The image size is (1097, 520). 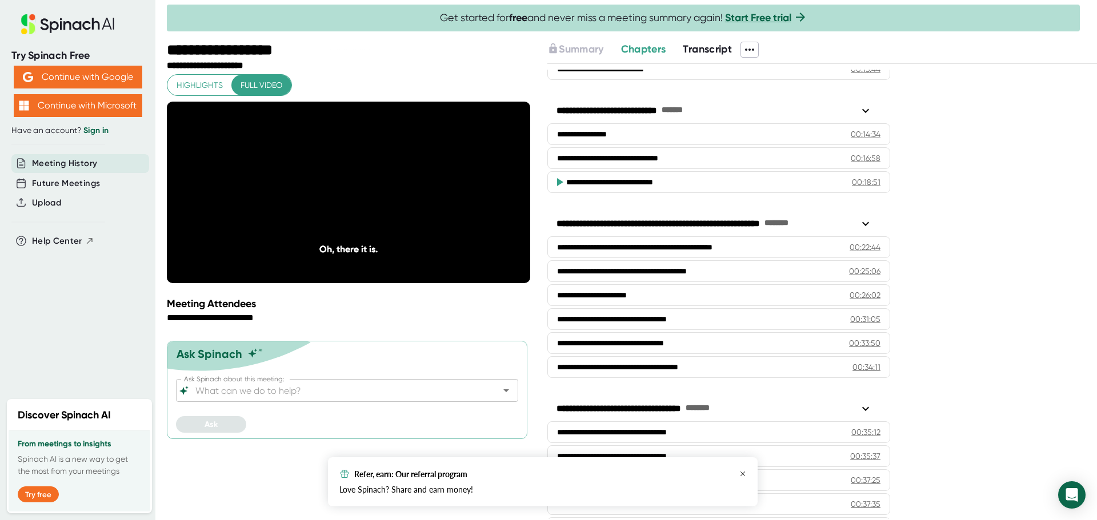 I want to click on button: Continue with Microsoft, so click(x=78, y=106).